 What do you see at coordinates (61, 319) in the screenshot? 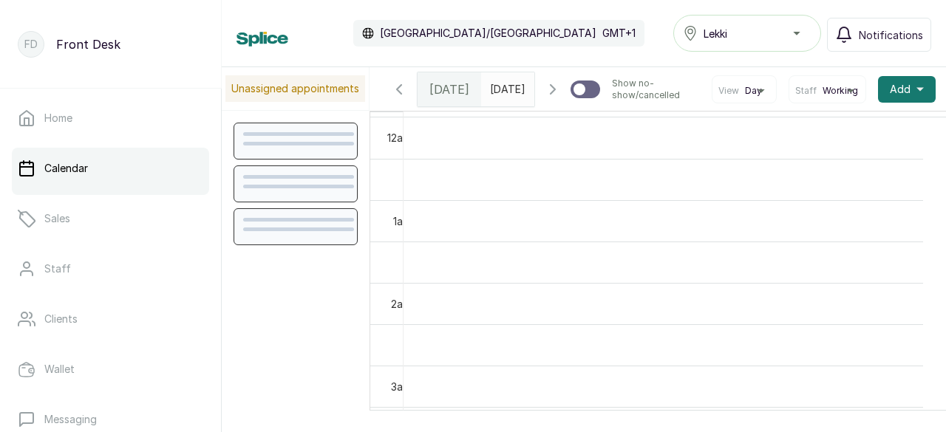
I see `p: Clients` at bounding box center [61, 319].